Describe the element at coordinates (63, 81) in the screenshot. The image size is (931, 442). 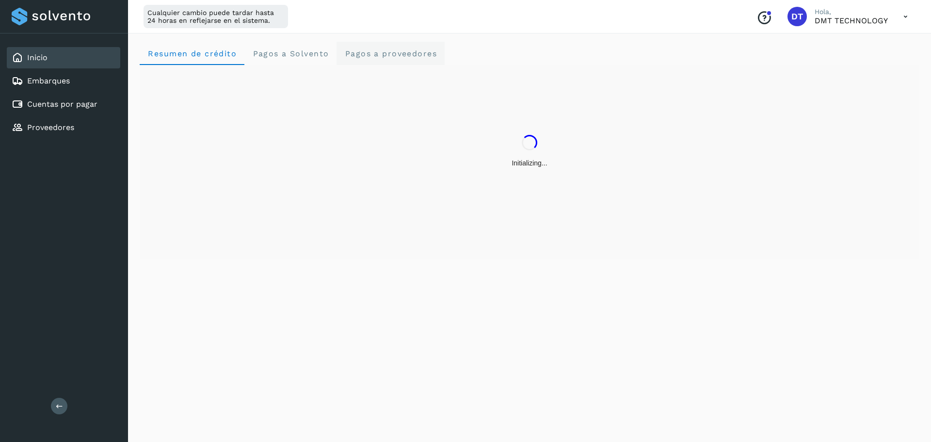
I see `div: Embarques` at that location.